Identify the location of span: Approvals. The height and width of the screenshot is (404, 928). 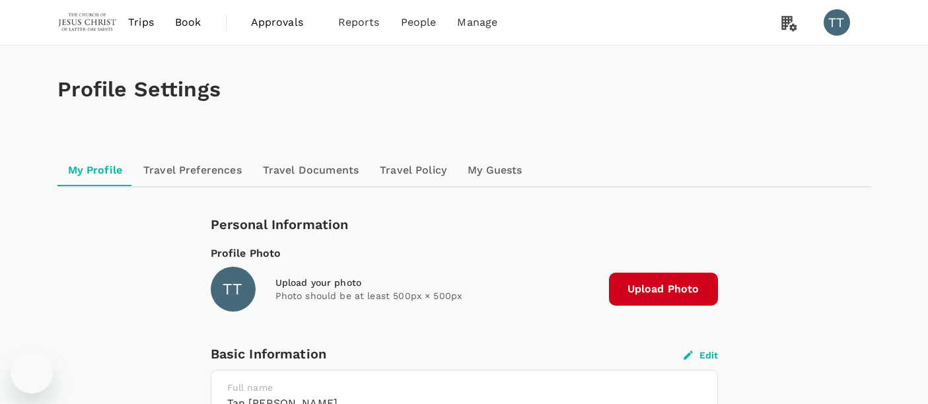
(284, 22).